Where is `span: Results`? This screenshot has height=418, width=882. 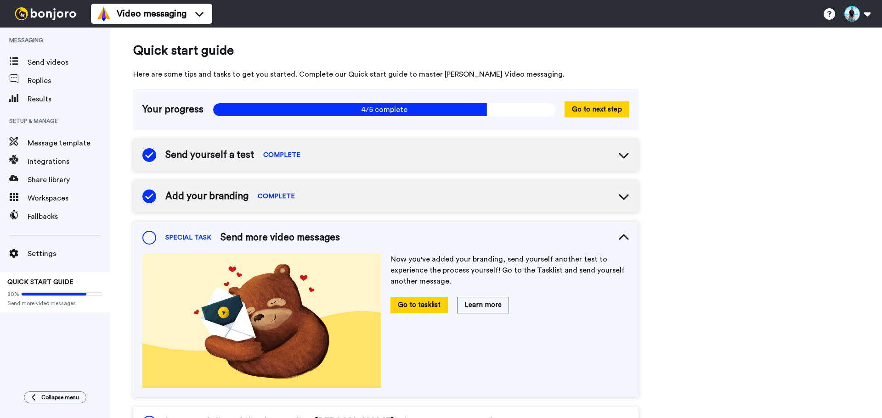 span: Results is located at coordinates (69, 99).